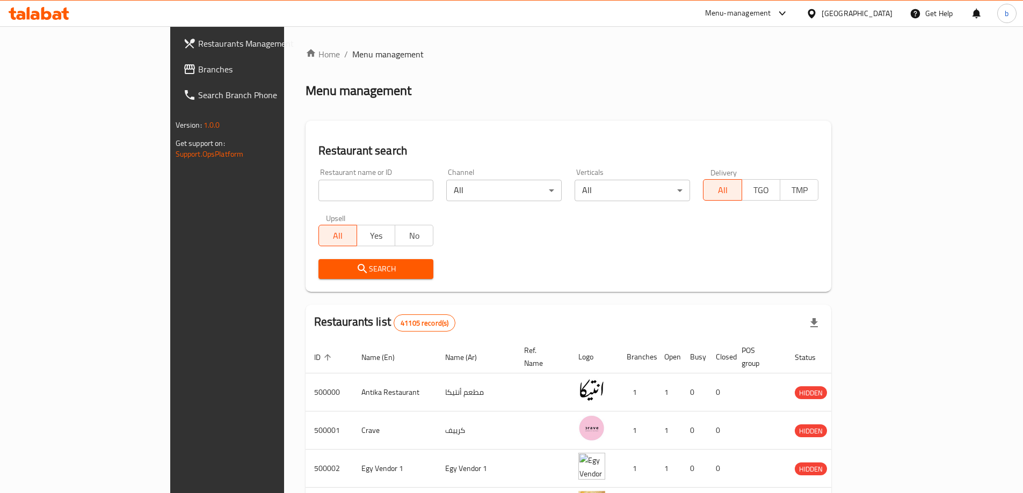  What do you see at coordinates (812, 358) in the screenshot?
I see `span: Status` at bounding box center [812, 358].